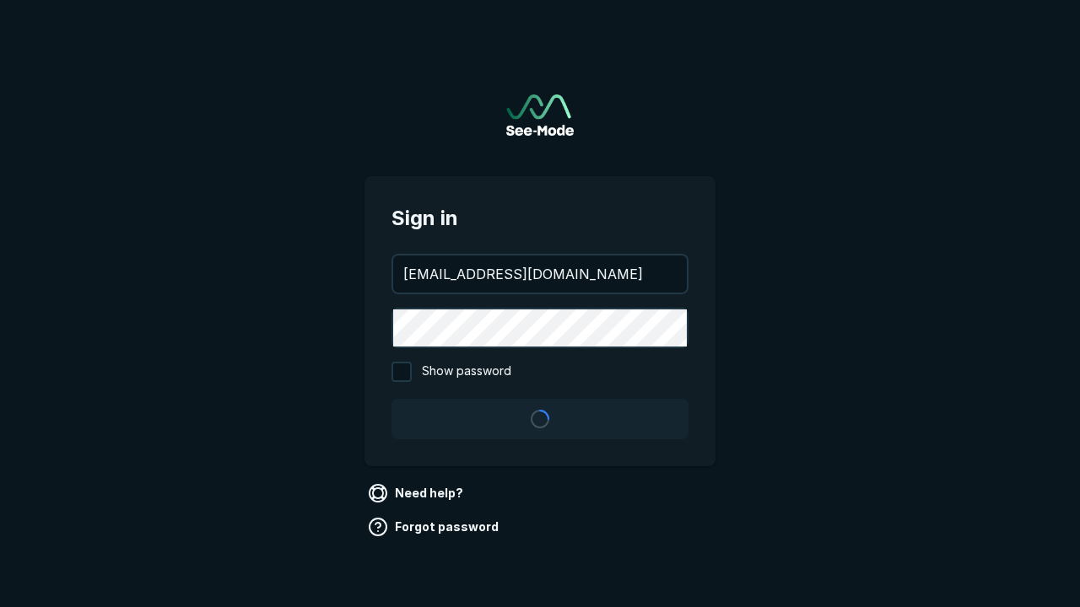 Image resolution: width=1080 pixels, height=607 pixels. Describe the element at coordinates (540, 115) in the screenshot. I see `img: See-Mode Logo` at that location.